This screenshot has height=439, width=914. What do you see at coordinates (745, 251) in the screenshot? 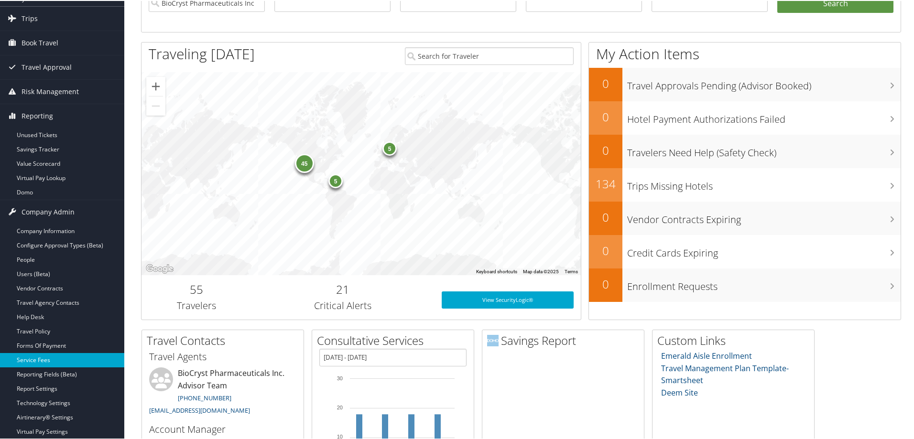
I see `a: 0Credit Cards Expiring` at bounding box center [745, 251].